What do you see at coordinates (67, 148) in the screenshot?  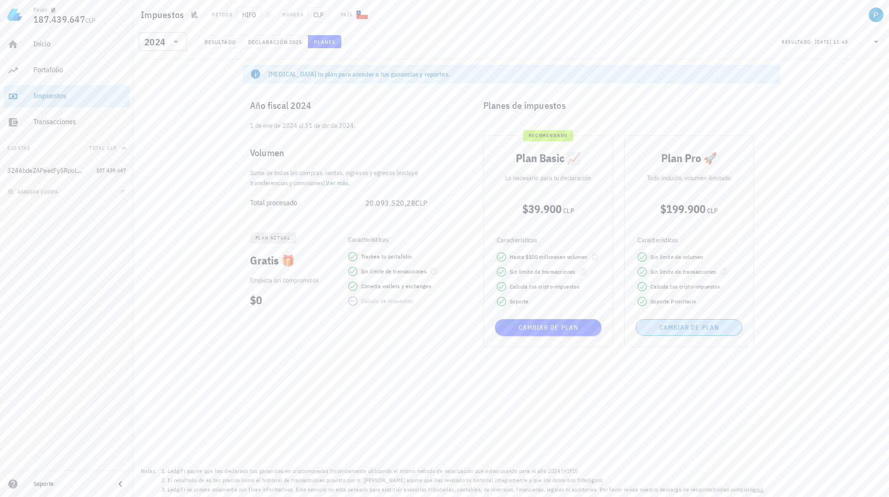 I see `button: CuentasTotal CLP` at bounding box center [67, 148].